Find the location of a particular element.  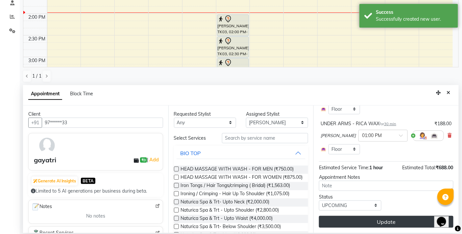

span: Estimated Service Time: is located at coordinates (344, 168).